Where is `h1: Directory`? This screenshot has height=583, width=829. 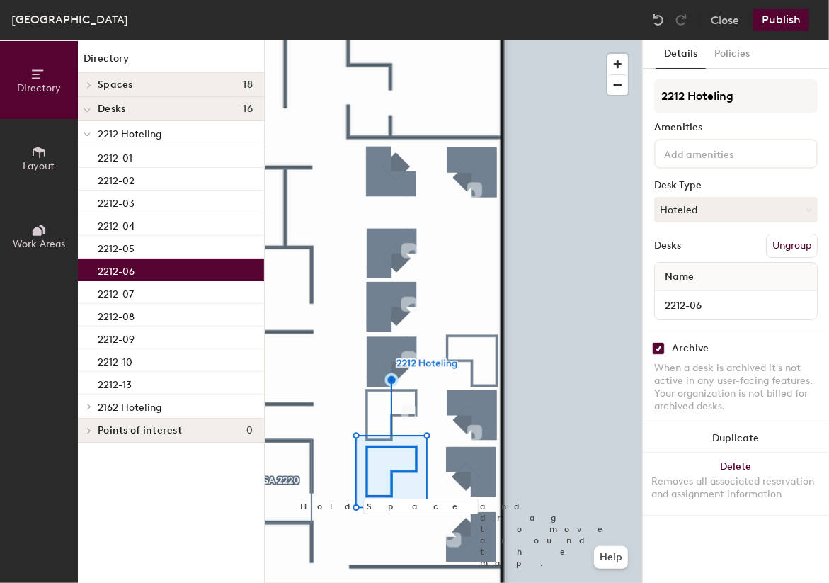
h1: Directory is located at coordinates (171, 62).